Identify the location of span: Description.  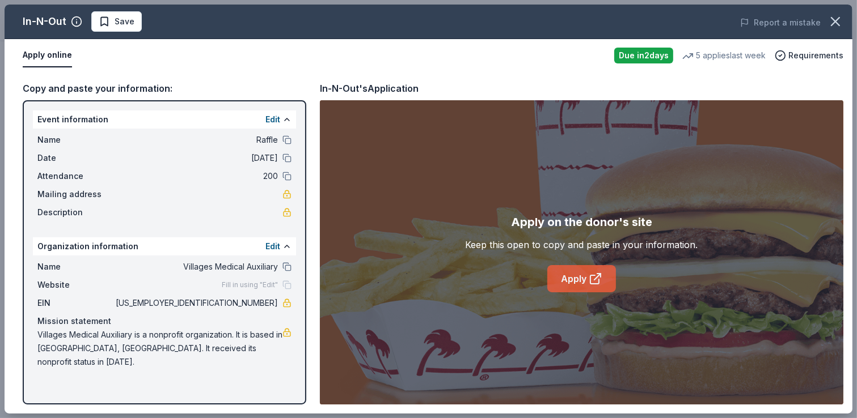
(75, 213).